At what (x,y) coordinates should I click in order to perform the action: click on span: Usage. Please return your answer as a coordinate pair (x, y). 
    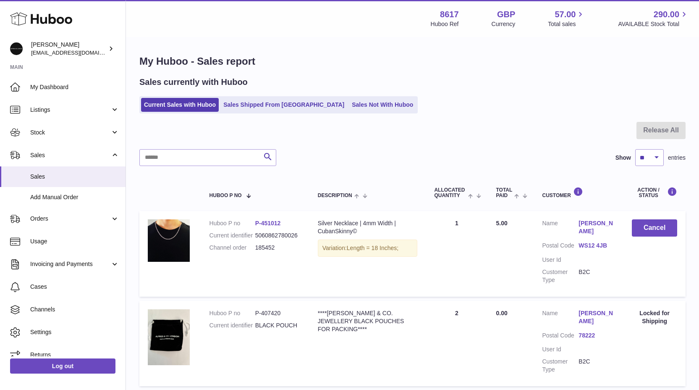
    Looking at the image, I should click on (75, 241).